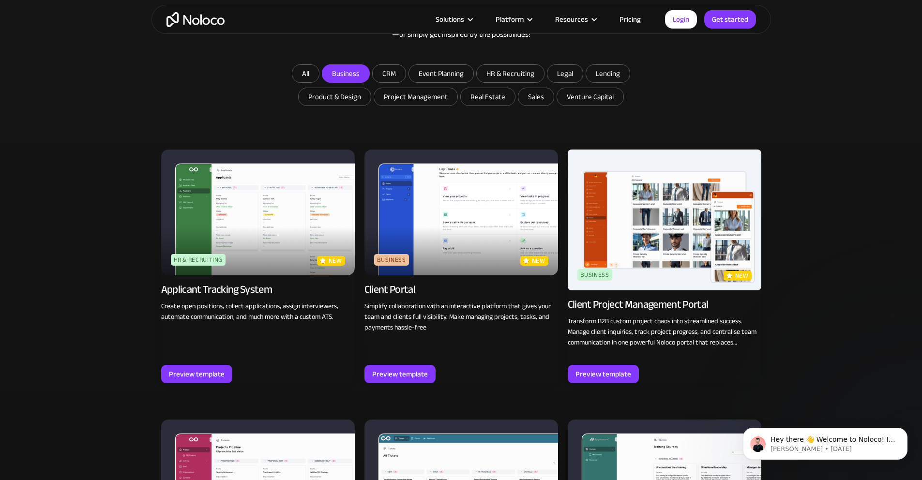  What do you see at coordinates (461, 23) in the screenshot?
I see `div: Explore templates for a wide range of business types. Select a template and fully customize it to...` at bounding box center [461, 23].